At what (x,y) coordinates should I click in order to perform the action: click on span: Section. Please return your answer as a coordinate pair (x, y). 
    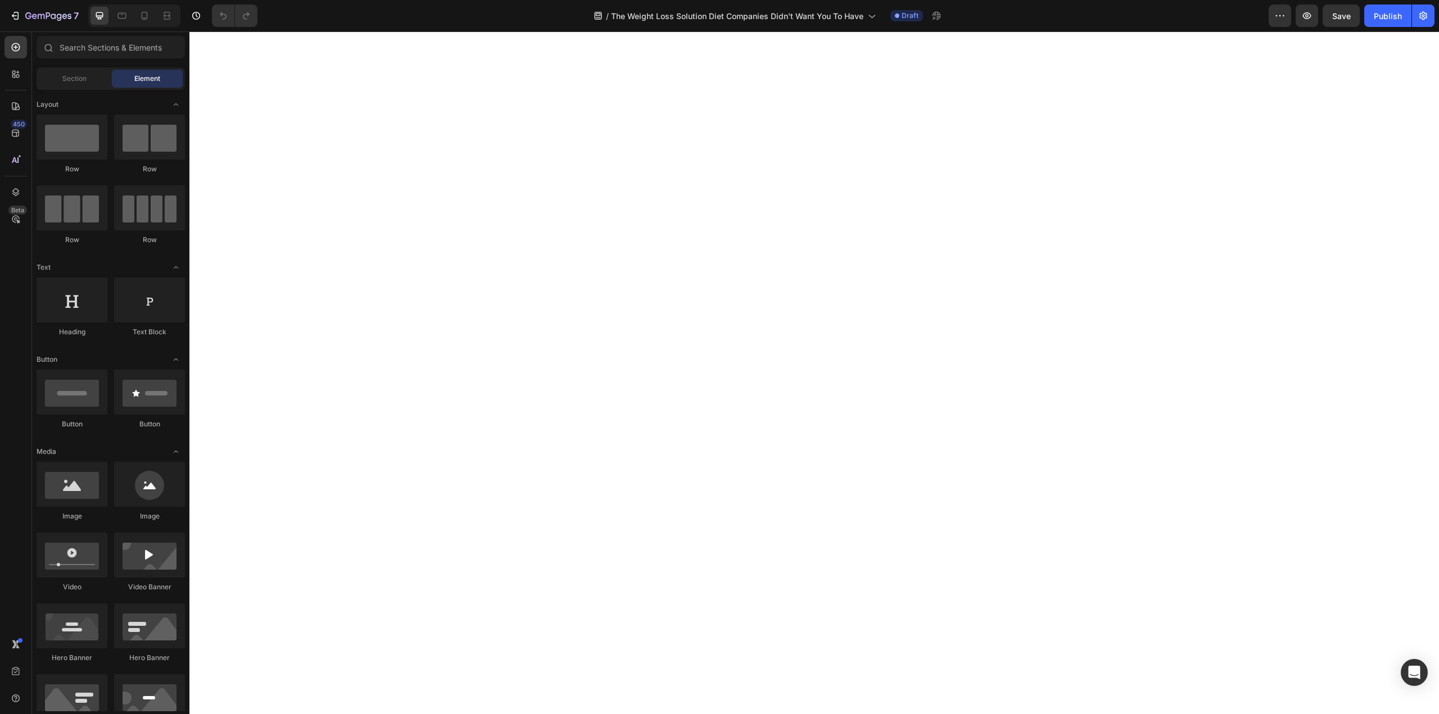
    Looking at the image, I should click on (74, 79).